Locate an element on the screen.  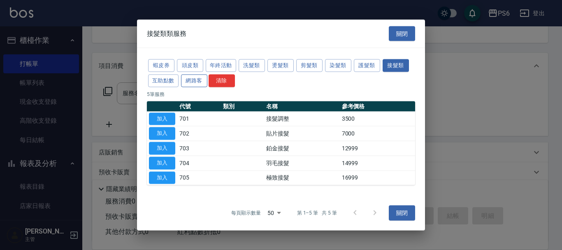
button: 網路客 is located at coordinates (194, 80).